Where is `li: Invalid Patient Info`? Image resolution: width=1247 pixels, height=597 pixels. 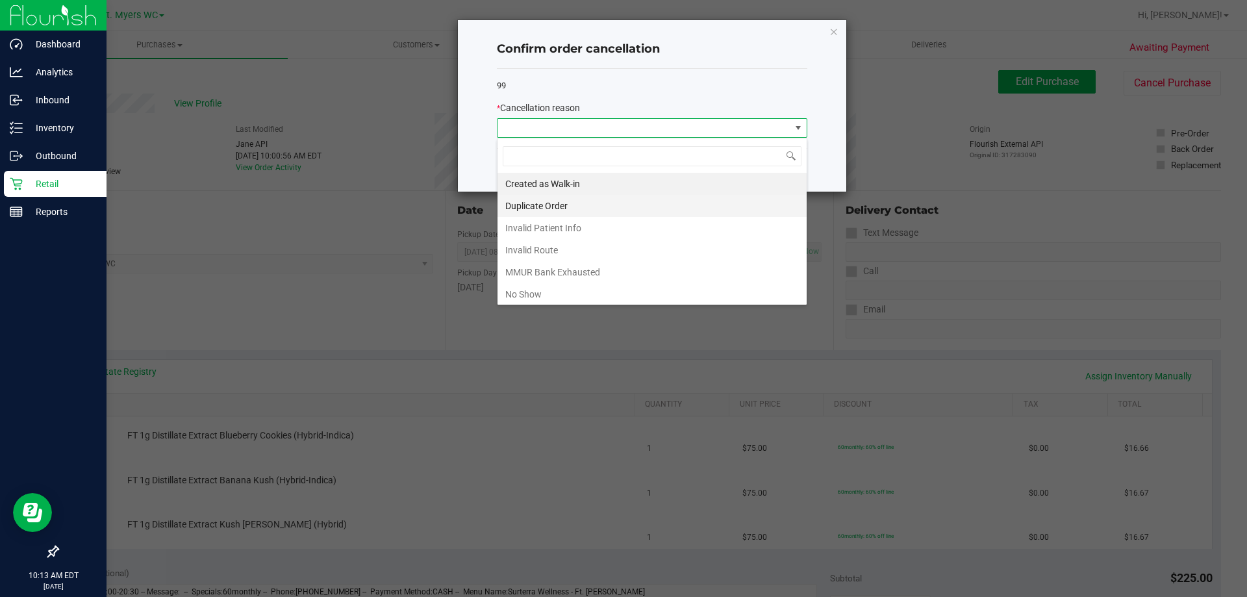 li: Invalid Patient Info is located at coordinates (652, 228).